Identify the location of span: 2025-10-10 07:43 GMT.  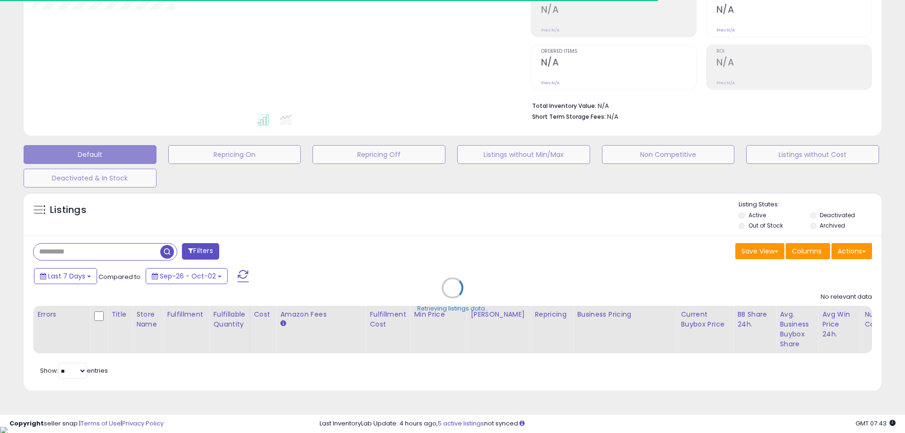
(875, 423).